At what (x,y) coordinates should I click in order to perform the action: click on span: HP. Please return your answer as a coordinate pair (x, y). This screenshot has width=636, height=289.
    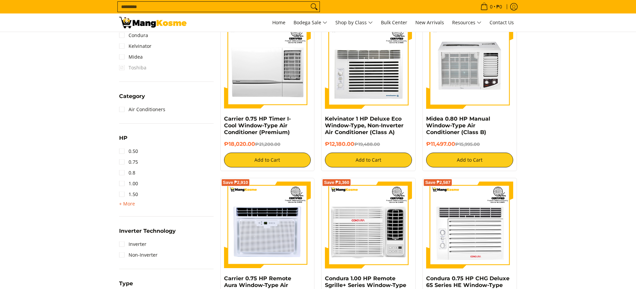
    Looking at the image, I should click on (123, 138).